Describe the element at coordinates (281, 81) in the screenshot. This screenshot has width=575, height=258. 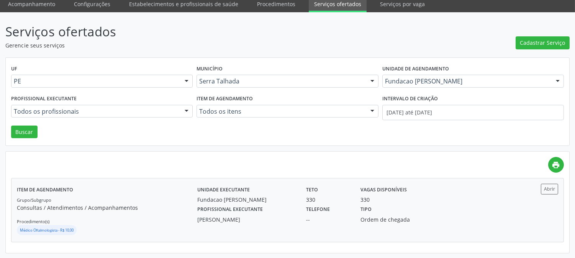
I see `span: Serra Talhada` at that location.